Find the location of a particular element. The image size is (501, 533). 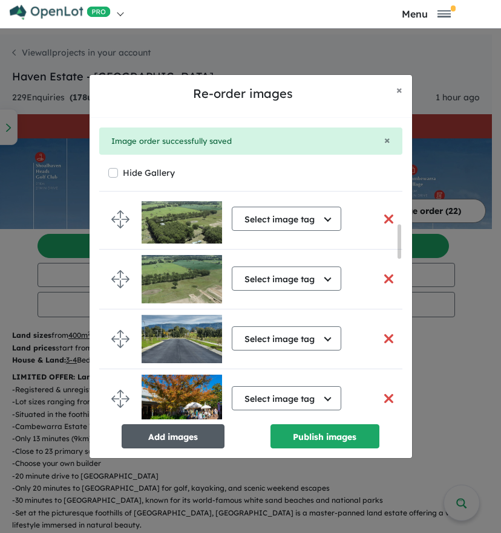

button: Publish images is located at coordinates (325, 437).